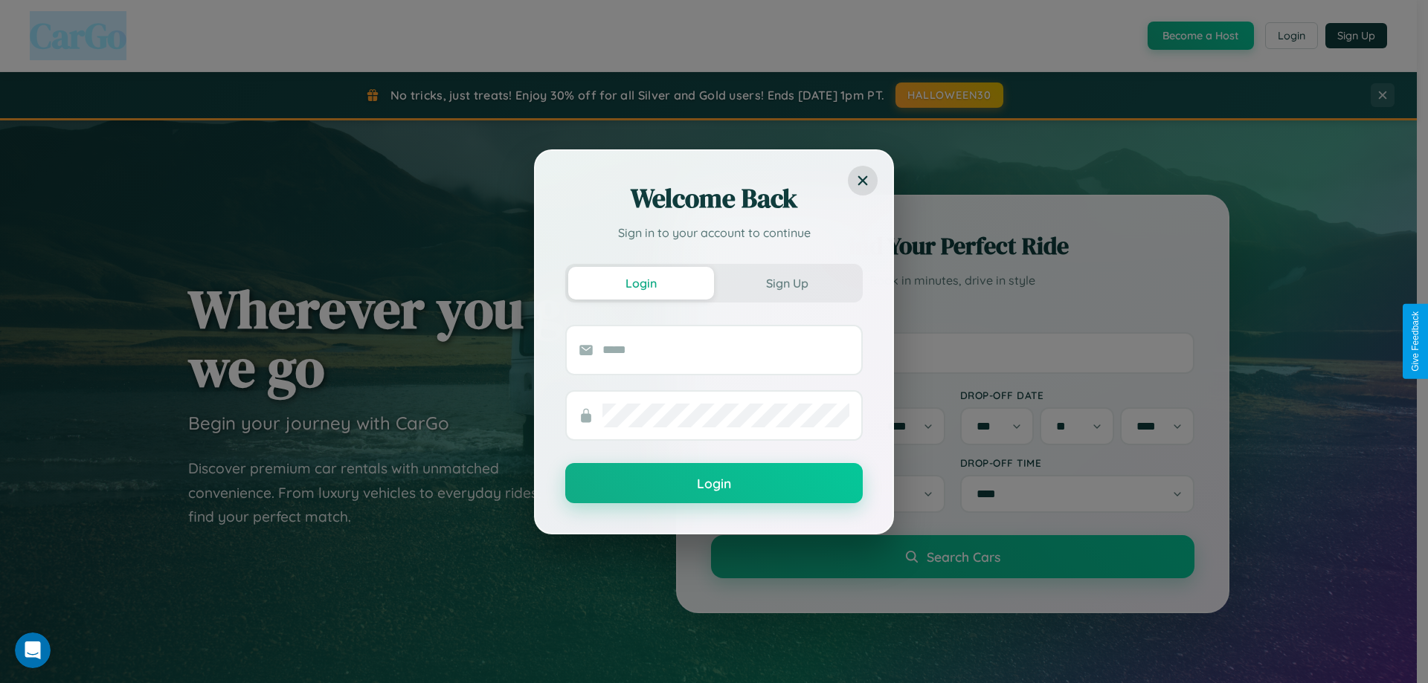 The image size is (1428, 683). What do you see at coordinates (787, 283) in the screenshot?
I see `button: Sign Up` at bounding box center [787, 283].